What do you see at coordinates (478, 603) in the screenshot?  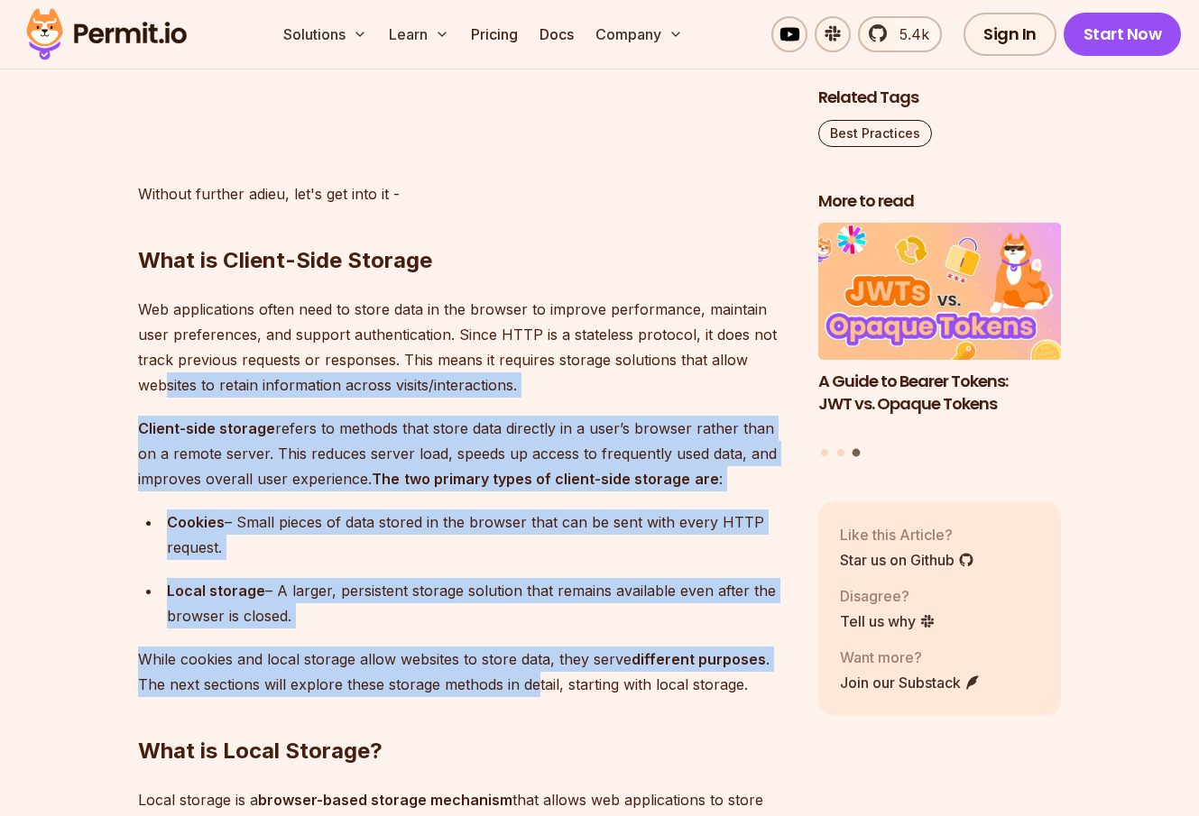 I see `div: – A larger, persistent storage solution that remains available even after the browser is closed.` at bounding box center [478, 603].